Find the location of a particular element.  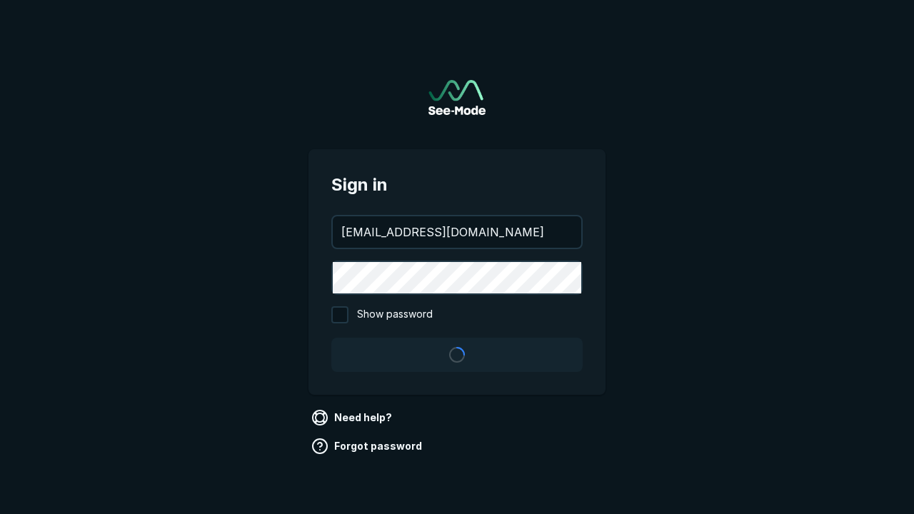

img: See-Mode Logo is located at coordinates (457, 97).